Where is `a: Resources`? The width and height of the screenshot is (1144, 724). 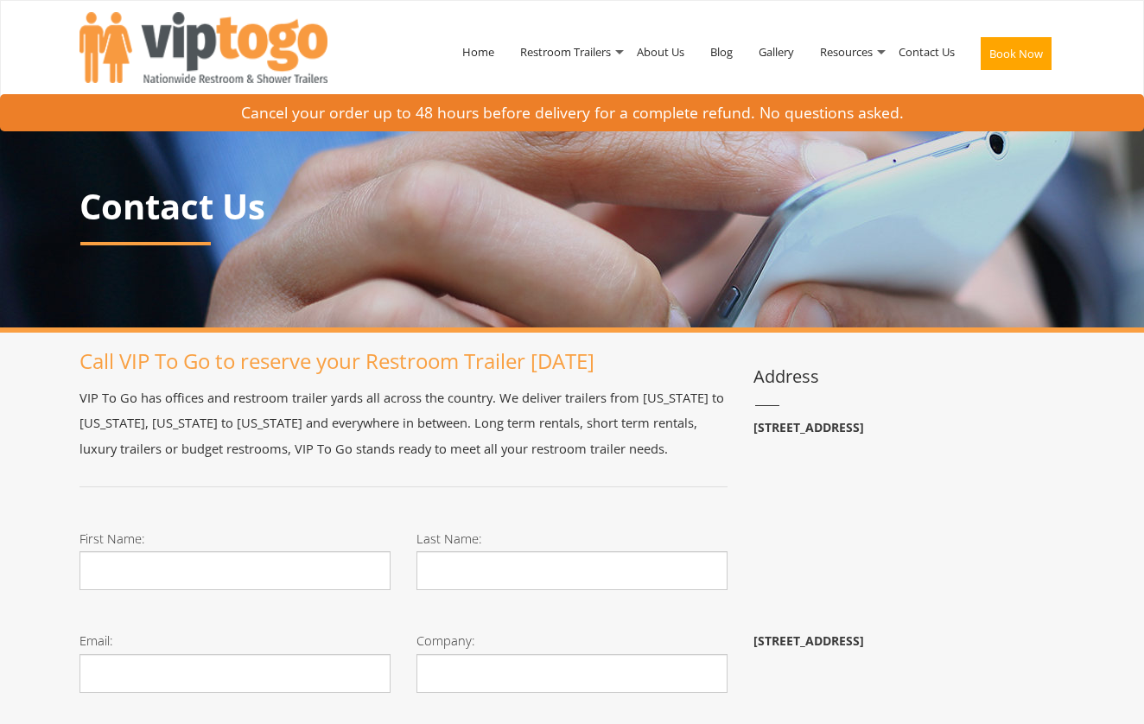 a: Resources is located at coordinates (846, 52).